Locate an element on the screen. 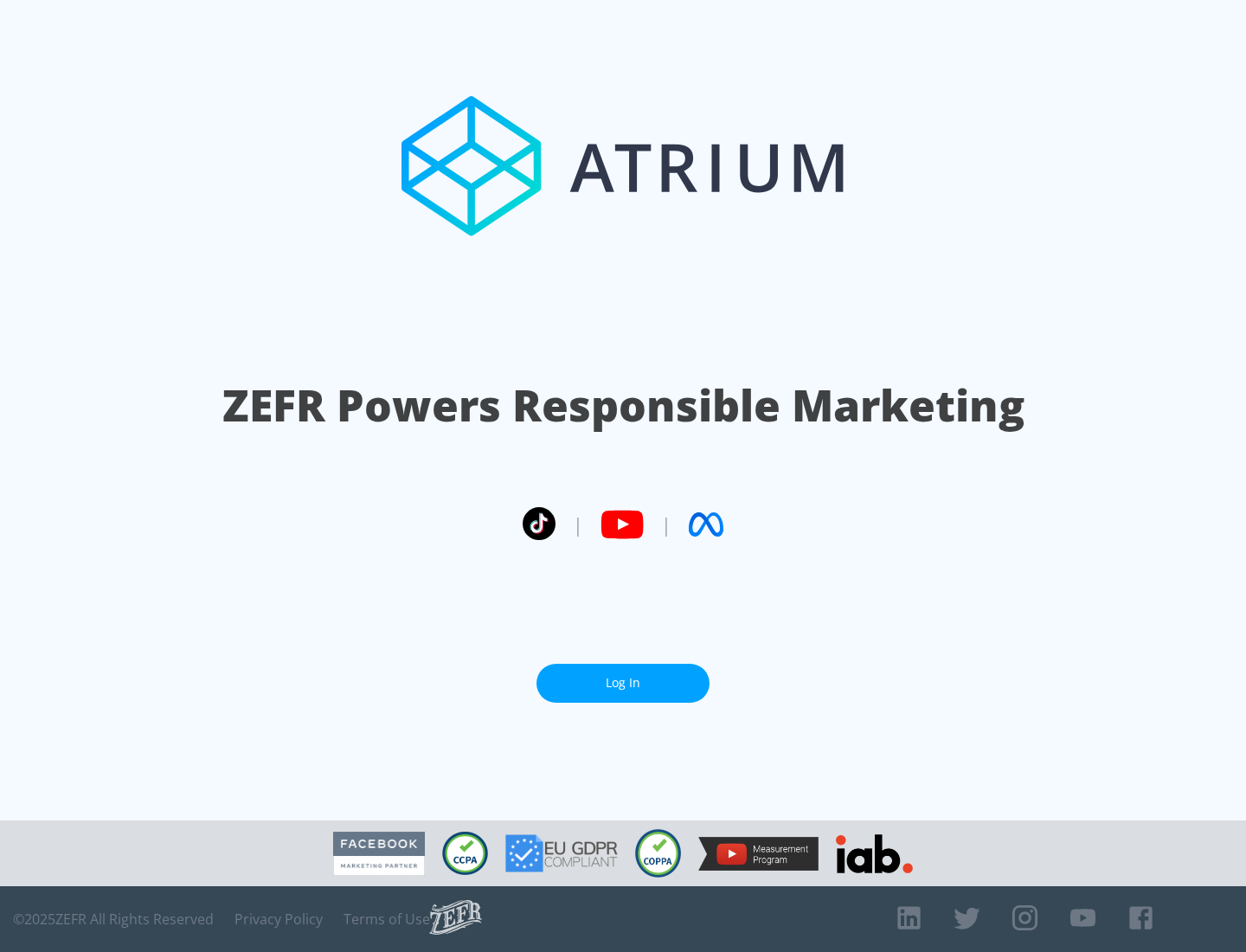 The height and width of the screenshot is (952, 1246). h1: ZEFR Powers Responsible Marketing is located at coordinates (623, 405).